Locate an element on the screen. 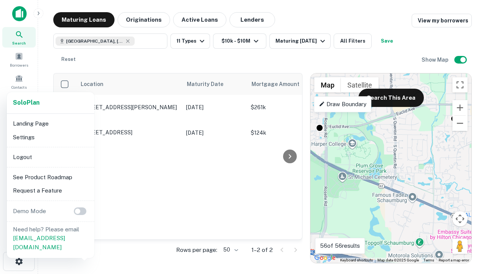  a: SoloPlan is located at coordinates (26, 103).